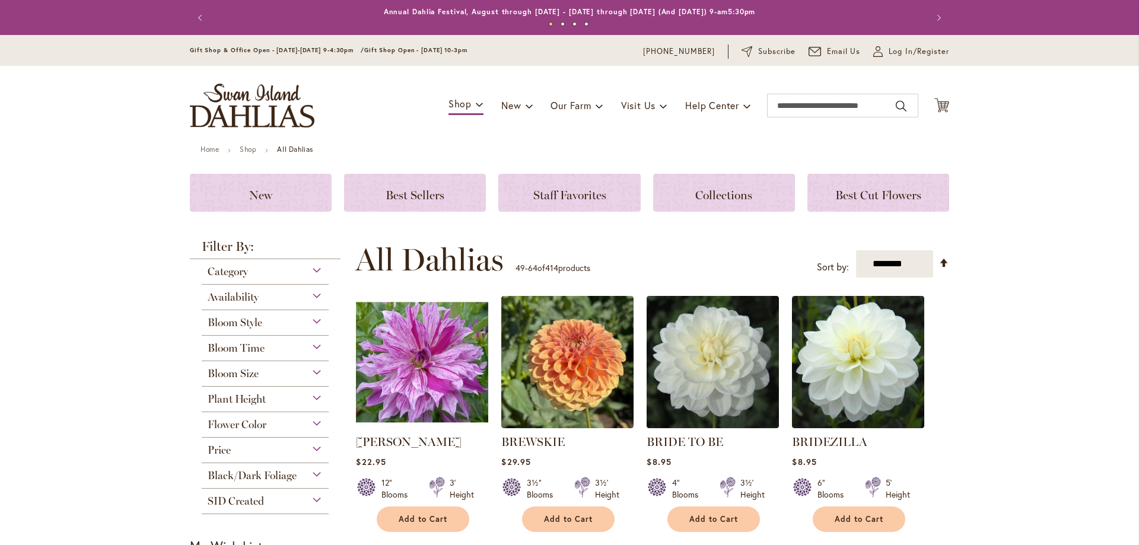 Image resolution: width=1139 pixels, height=545 pixels. Describe the element at coordinates (569, 195) in the screenshot. I see `span: Staff Favorites` at that location.